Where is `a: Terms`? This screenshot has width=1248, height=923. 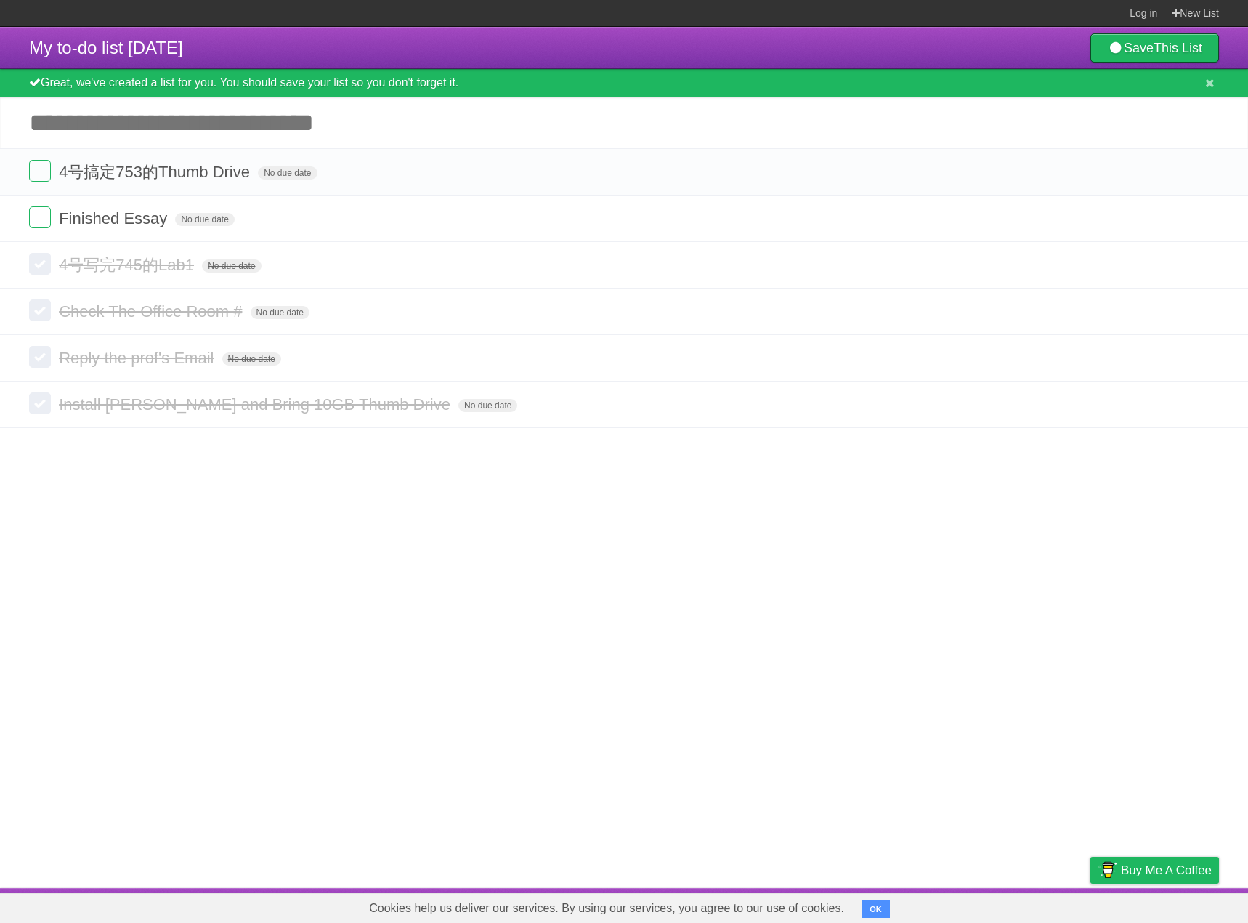 a: Terms is located at coordinates (1038, 905).